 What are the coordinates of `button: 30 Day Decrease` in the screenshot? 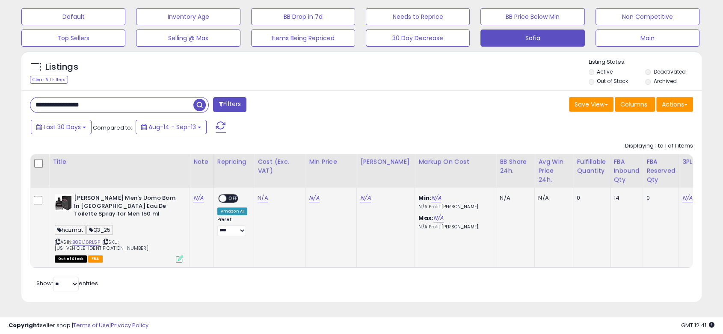 It's located at (418, 38).